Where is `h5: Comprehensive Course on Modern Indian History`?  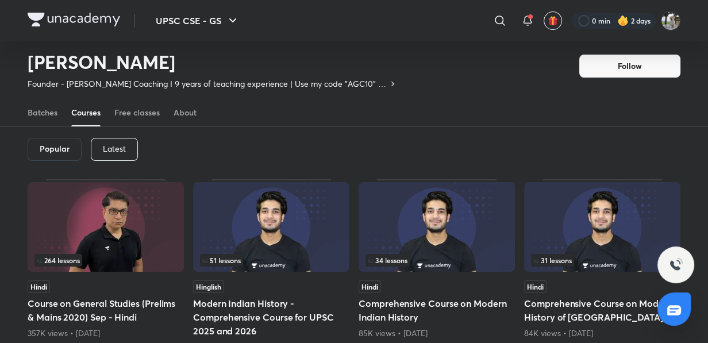
h5: Comprehensive Course on Modern Indian History is located at coordinates (437, 310).